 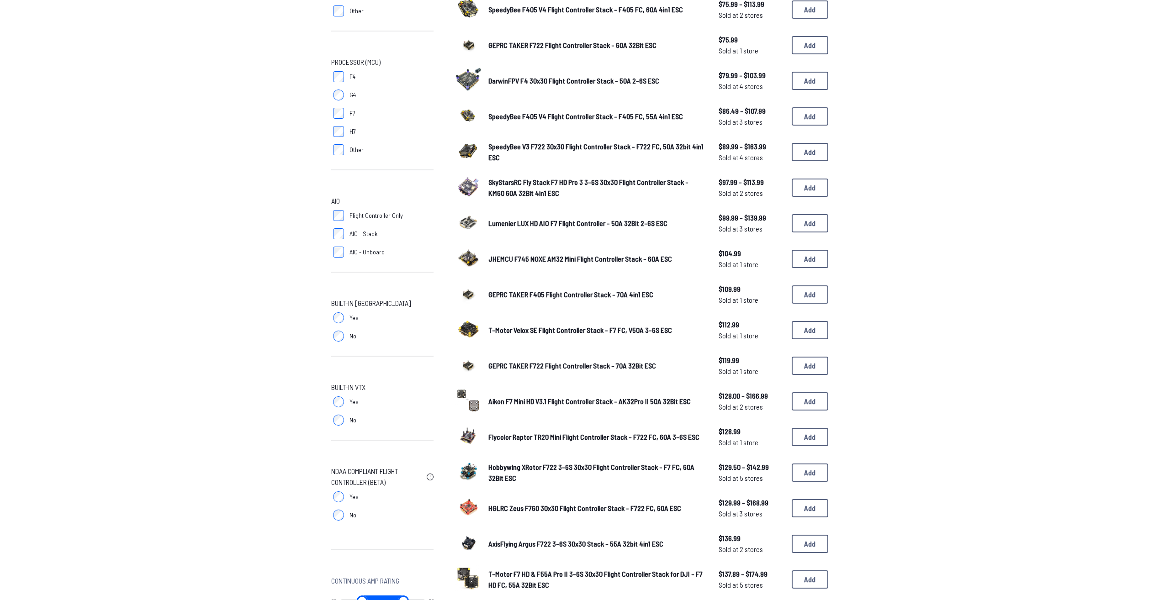 I want to click on span: $89.99 - $163.99, so click(x=752, y=147).